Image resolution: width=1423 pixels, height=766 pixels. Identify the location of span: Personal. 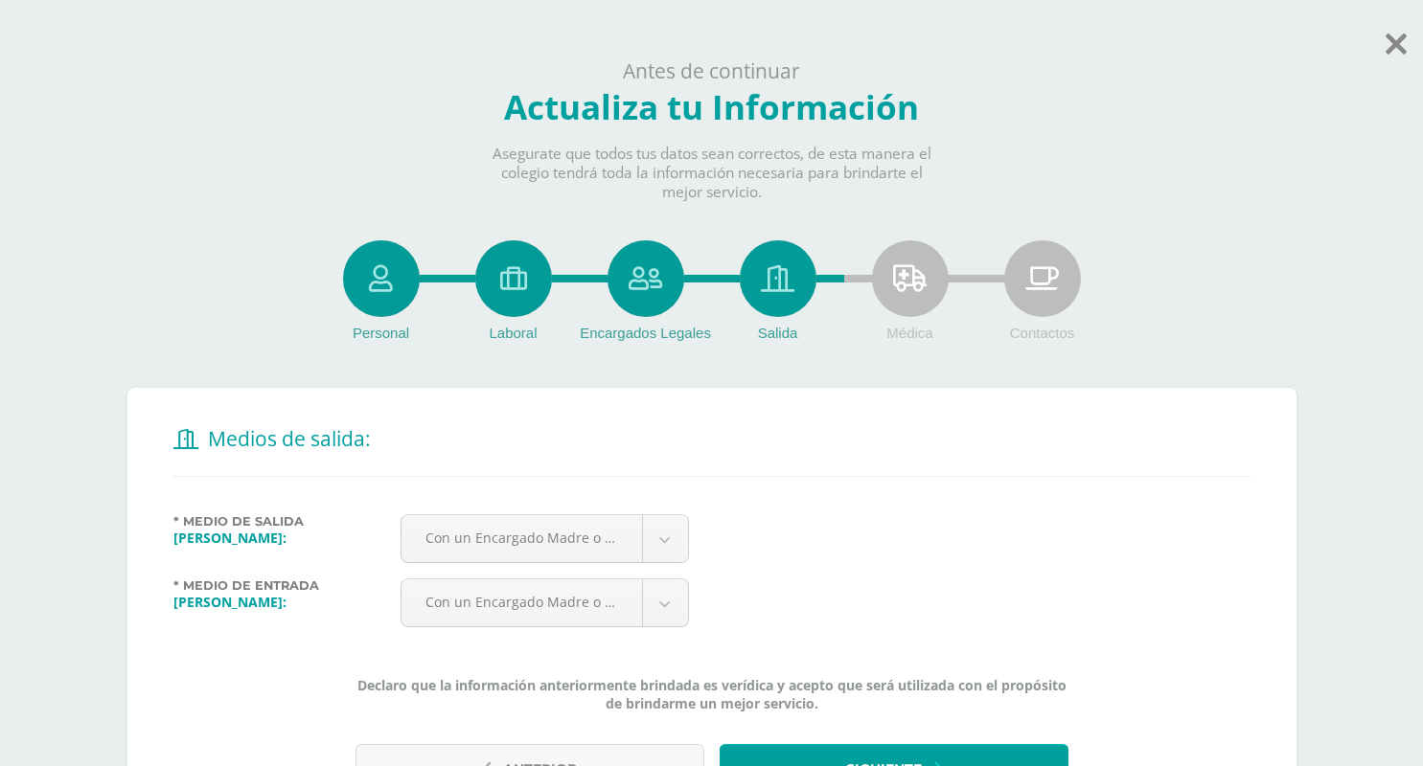
(380, 332).